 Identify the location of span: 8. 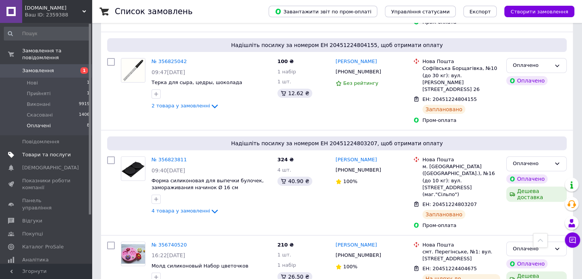
(88, 126).